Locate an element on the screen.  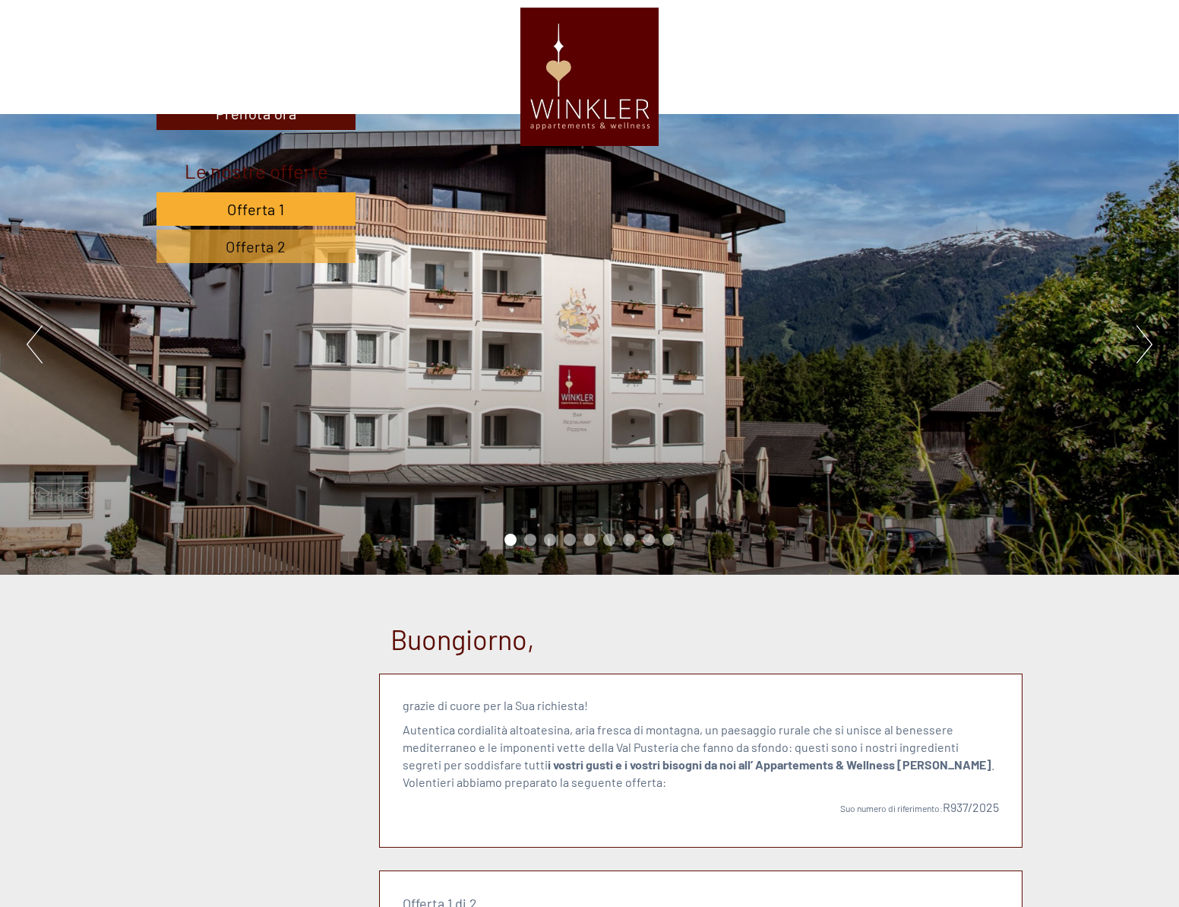
span: Suo numero di riferimento: is located at coordinates (891, 808).